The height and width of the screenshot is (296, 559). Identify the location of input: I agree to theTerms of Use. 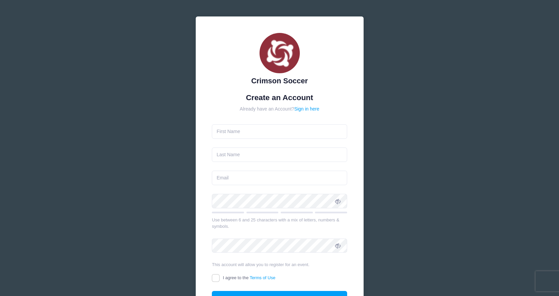
(215, 277).